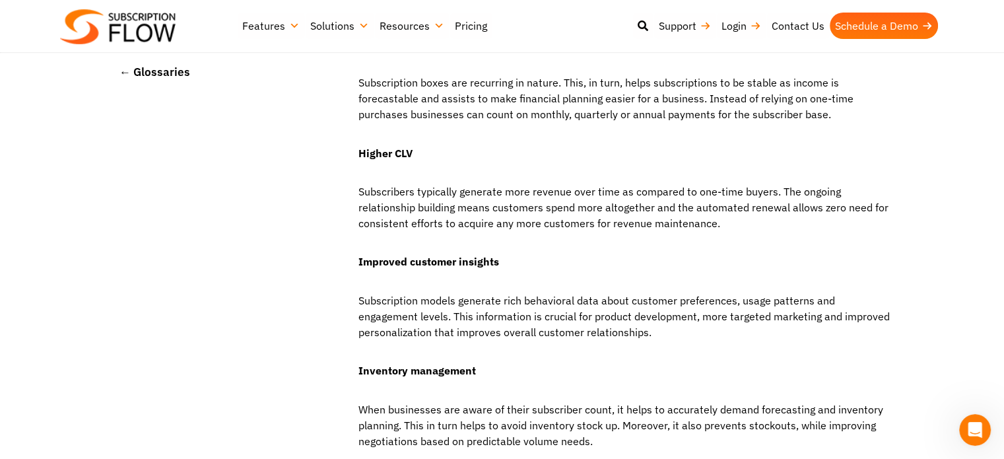 The image size is (1004, 459). Describe the element at coordinates (339, 26) in the screenshot. I see `a: Solutions` at that location.